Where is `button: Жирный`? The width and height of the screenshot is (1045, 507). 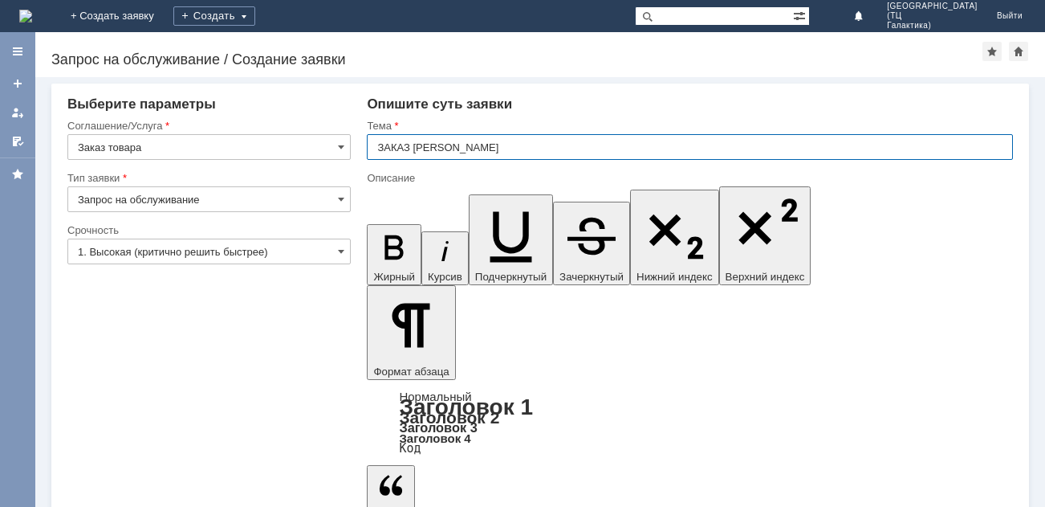
button: Жирный is located at coordinates (394, 255).